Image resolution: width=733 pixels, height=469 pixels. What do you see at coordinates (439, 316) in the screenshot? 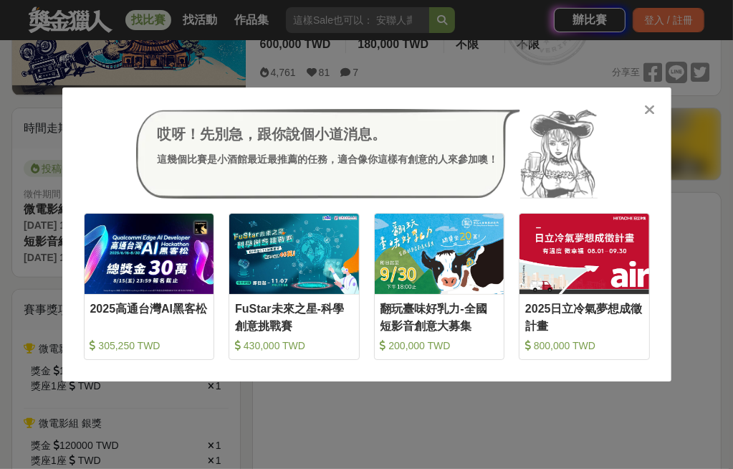
I see `div: 翻玩臺味好乳力-全國短影音創意大募集` at bounding box center [439, 316].